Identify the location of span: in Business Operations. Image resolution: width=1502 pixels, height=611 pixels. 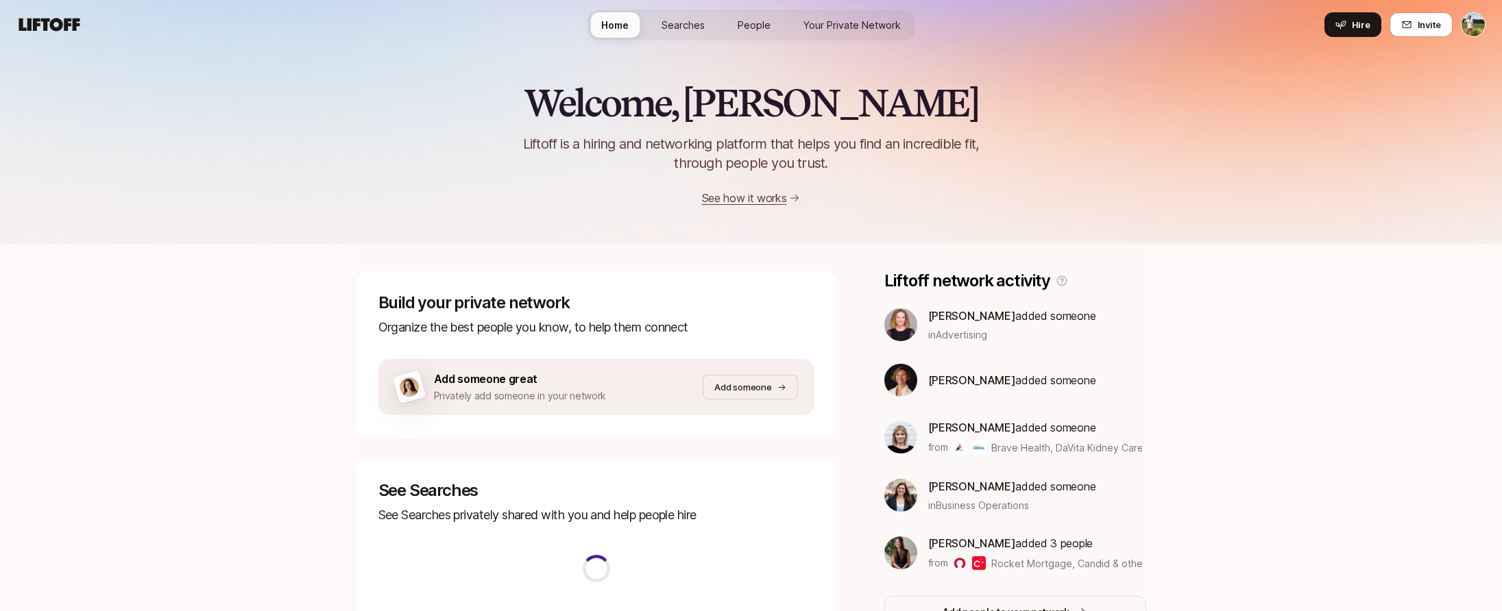
(978, 505).